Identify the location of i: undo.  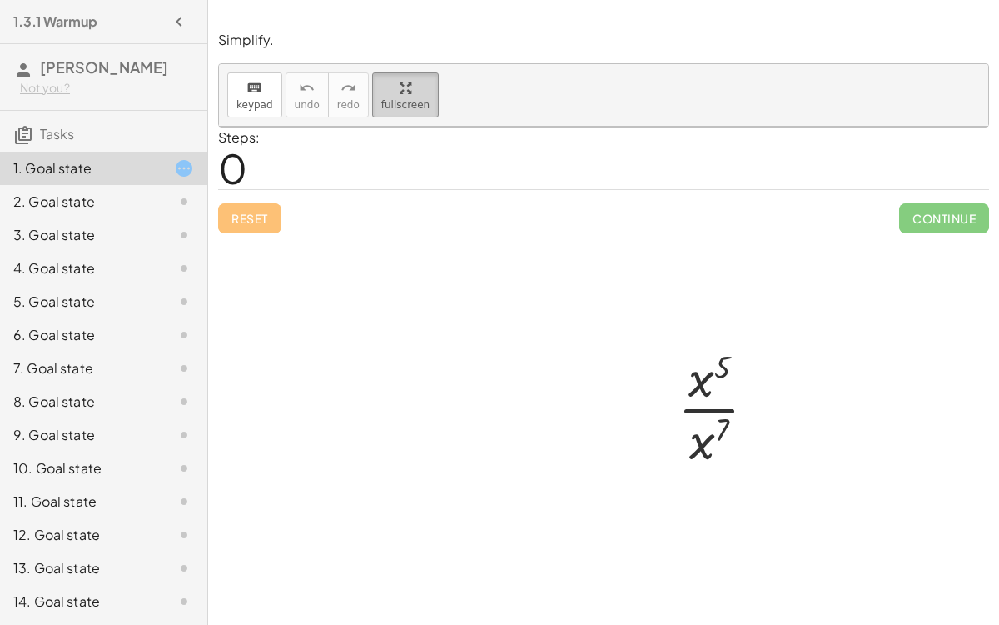
(306, 88).